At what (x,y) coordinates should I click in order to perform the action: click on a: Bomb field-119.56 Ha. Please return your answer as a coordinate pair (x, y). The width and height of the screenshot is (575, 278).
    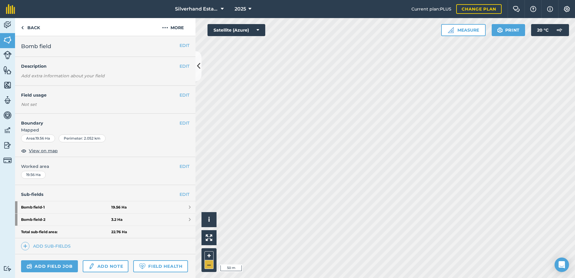
    Looking at the image, I should click on (105, 207).